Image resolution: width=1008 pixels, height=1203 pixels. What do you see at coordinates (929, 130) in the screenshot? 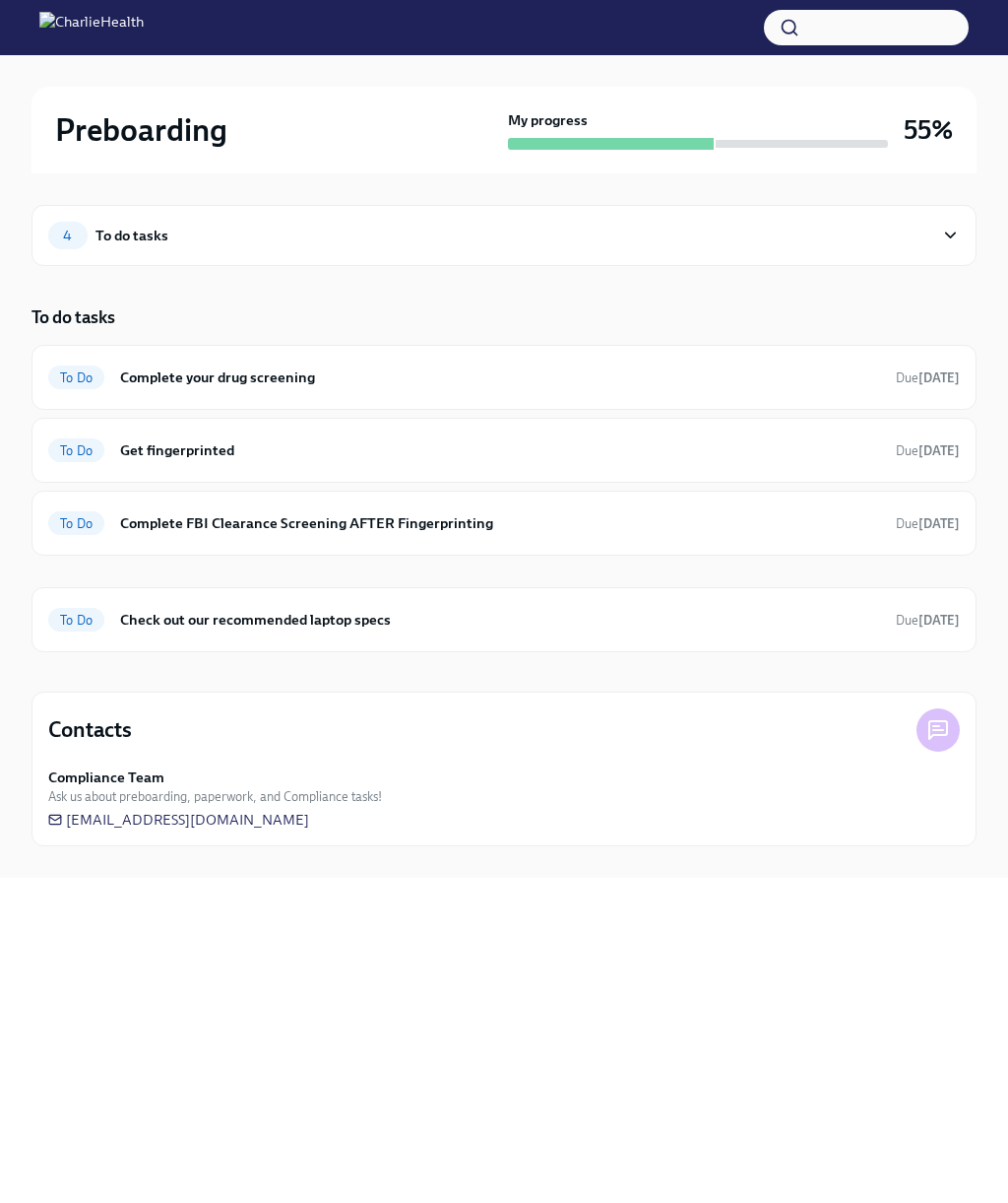
I see `h3: 55%` at bounding box center [929, 130].